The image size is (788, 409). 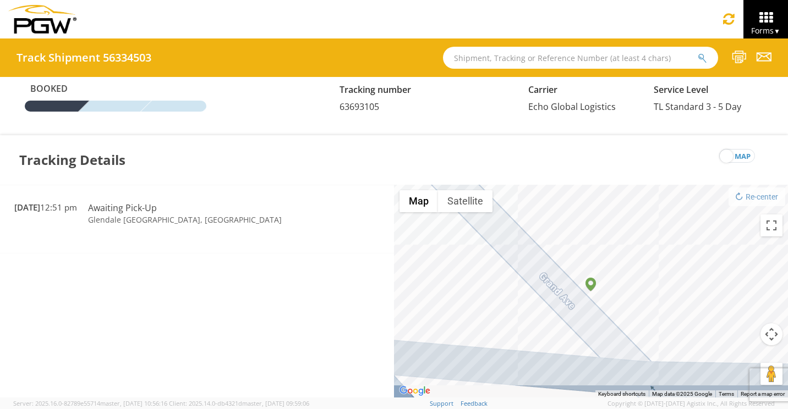 What do you see at coordinates (697, 107) in the screenshot?
I see `span: TL Standard 3 - 5 Day` at bounding box center [697, 107].